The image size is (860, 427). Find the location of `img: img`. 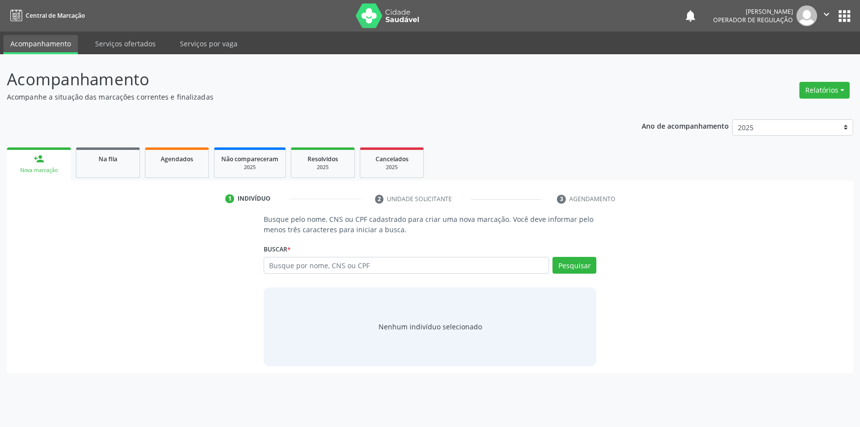

img: img is located at coordinates (807, 16).